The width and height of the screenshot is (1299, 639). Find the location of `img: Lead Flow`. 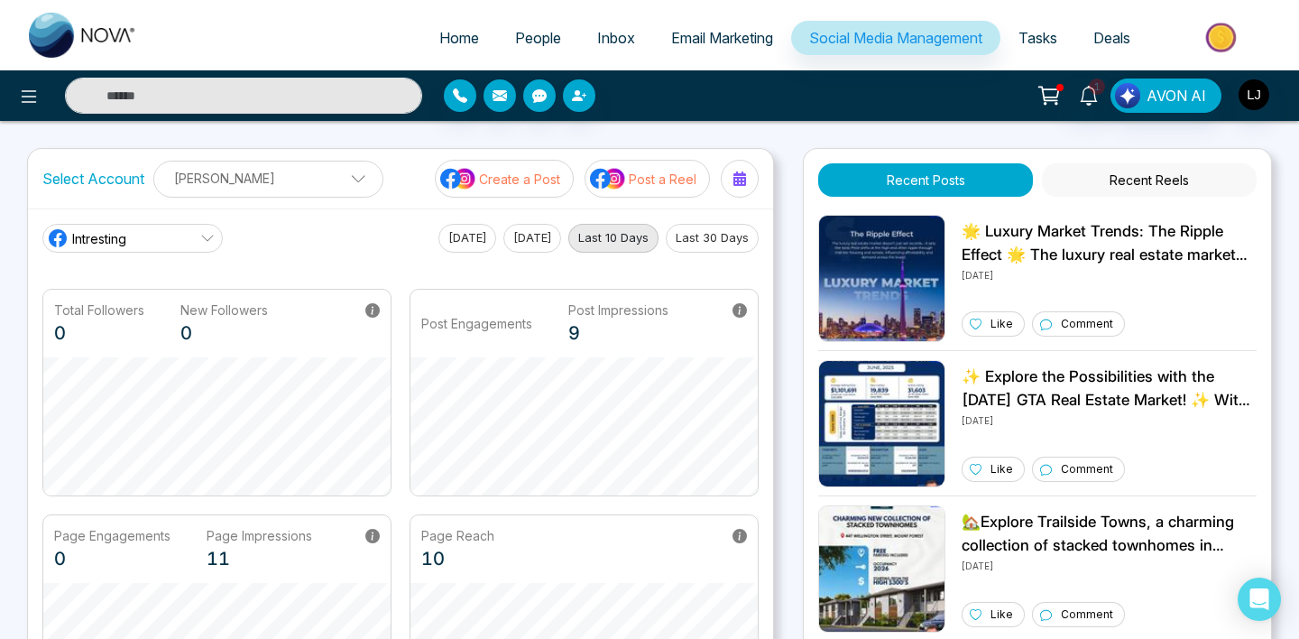

img: Lead Flow is located at coordinates (1128, 96).